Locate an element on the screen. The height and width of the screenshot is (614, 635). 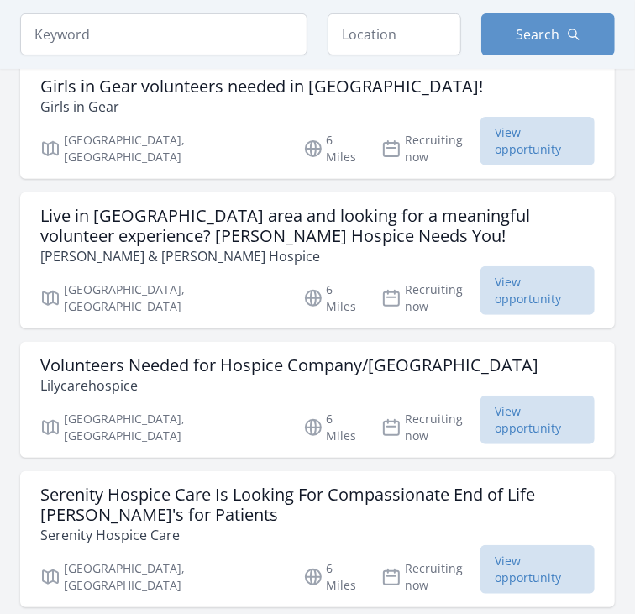
p: Girls in Gear is located at coordinates (261, 107).